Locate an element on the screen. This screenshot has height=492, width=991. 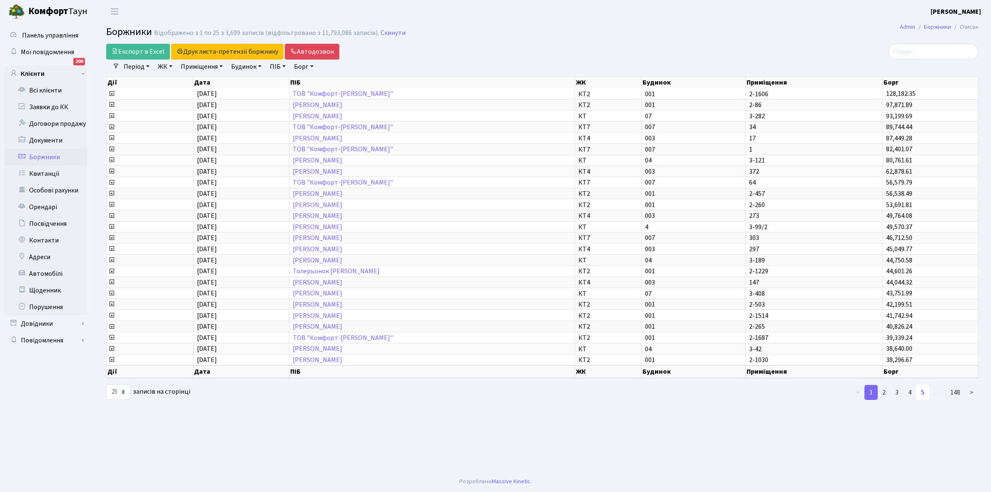
a: Клієнти is located at coordinates (46, 74).